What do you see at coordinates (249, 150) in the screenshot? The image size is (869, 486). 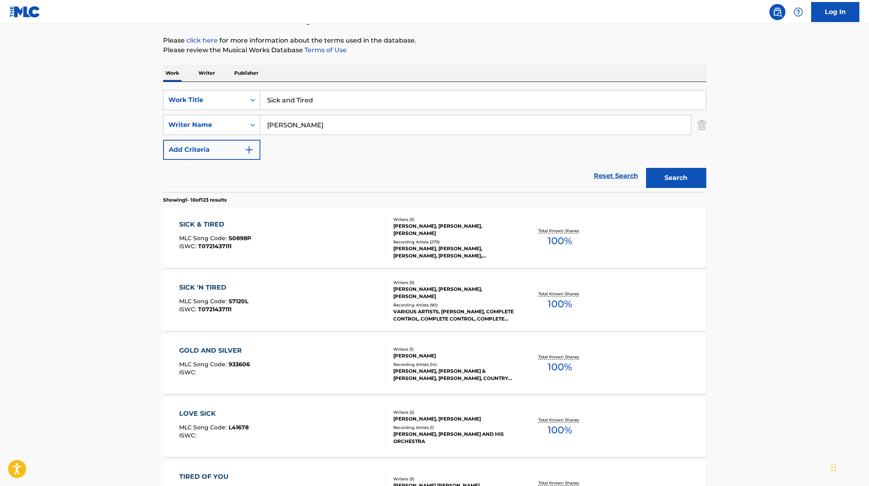 I see `img: 9d2ae6d4665cec9f34b9.svg` at bounding box center [249, 150].